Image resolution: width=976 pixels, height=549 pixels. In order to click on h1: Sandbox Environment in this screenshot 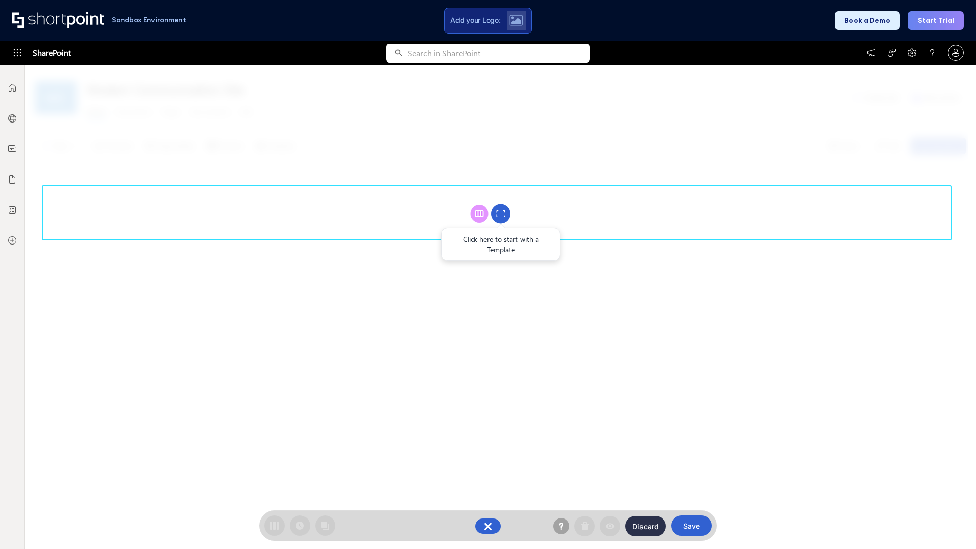, I will do `click(149, 20)`.